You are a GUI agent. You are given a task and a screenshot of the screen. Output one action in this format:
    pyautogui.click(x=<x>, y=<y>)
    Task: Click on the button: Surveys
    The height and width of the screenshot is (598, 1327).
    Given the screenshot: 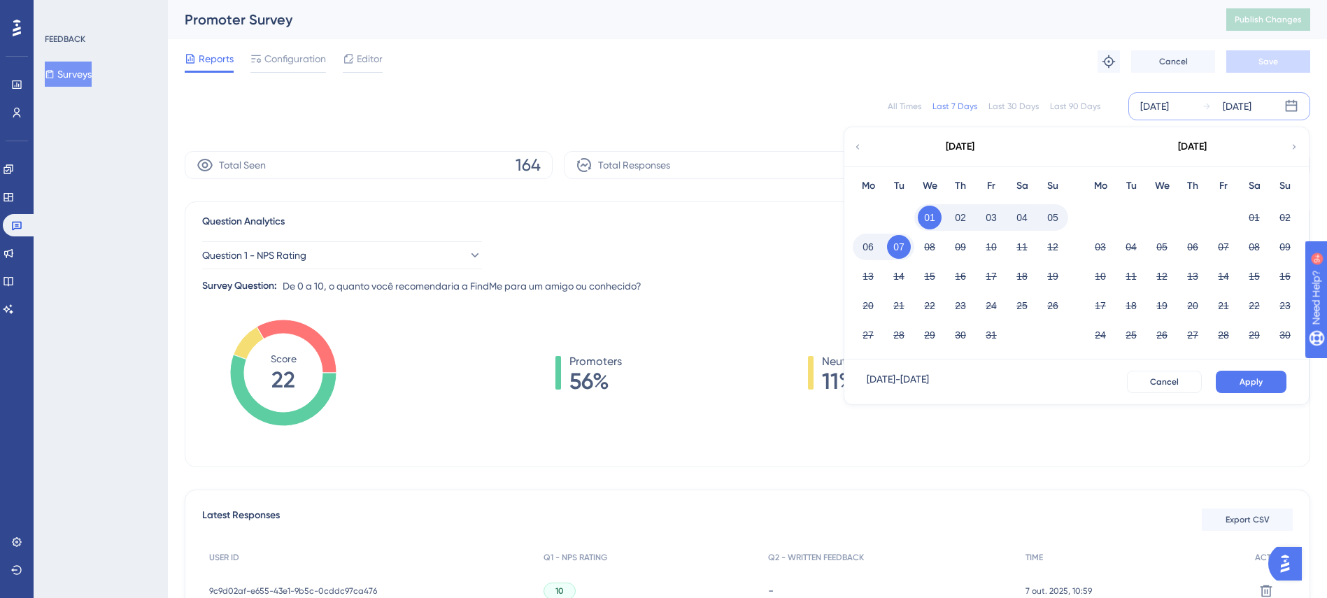 What is the action you would take?
    pyautogui.click(x=68, y=74)
    